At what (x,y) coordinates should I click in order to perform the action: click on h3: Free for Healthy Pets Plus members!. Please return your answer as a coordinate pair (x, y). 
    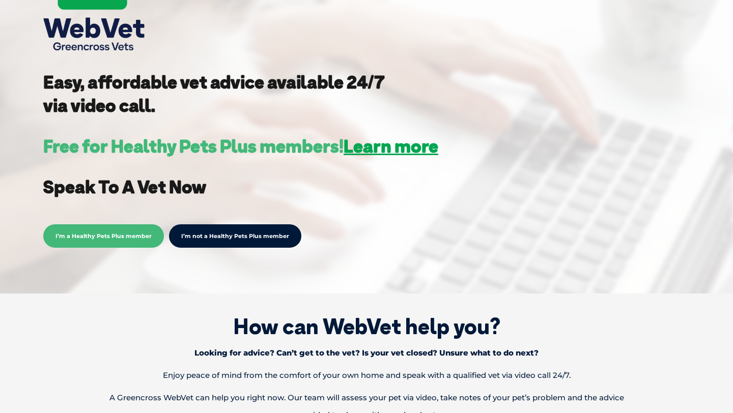
    Looking at the image, I should click on (241, 146).